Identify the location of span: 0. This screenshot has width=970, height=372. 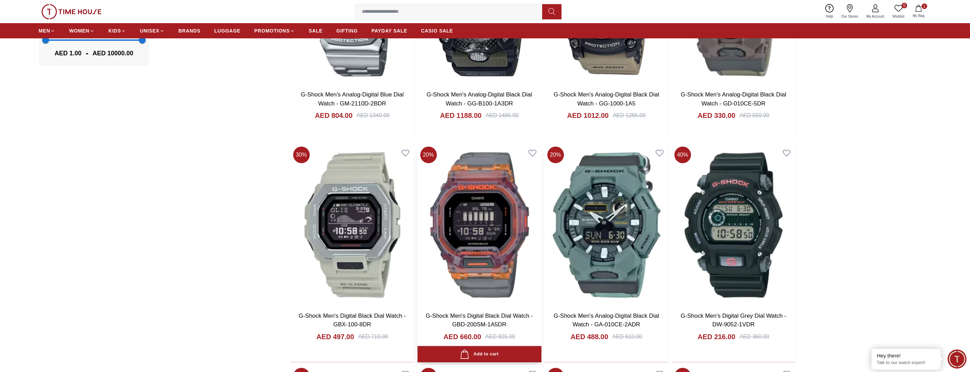
(905, 6).